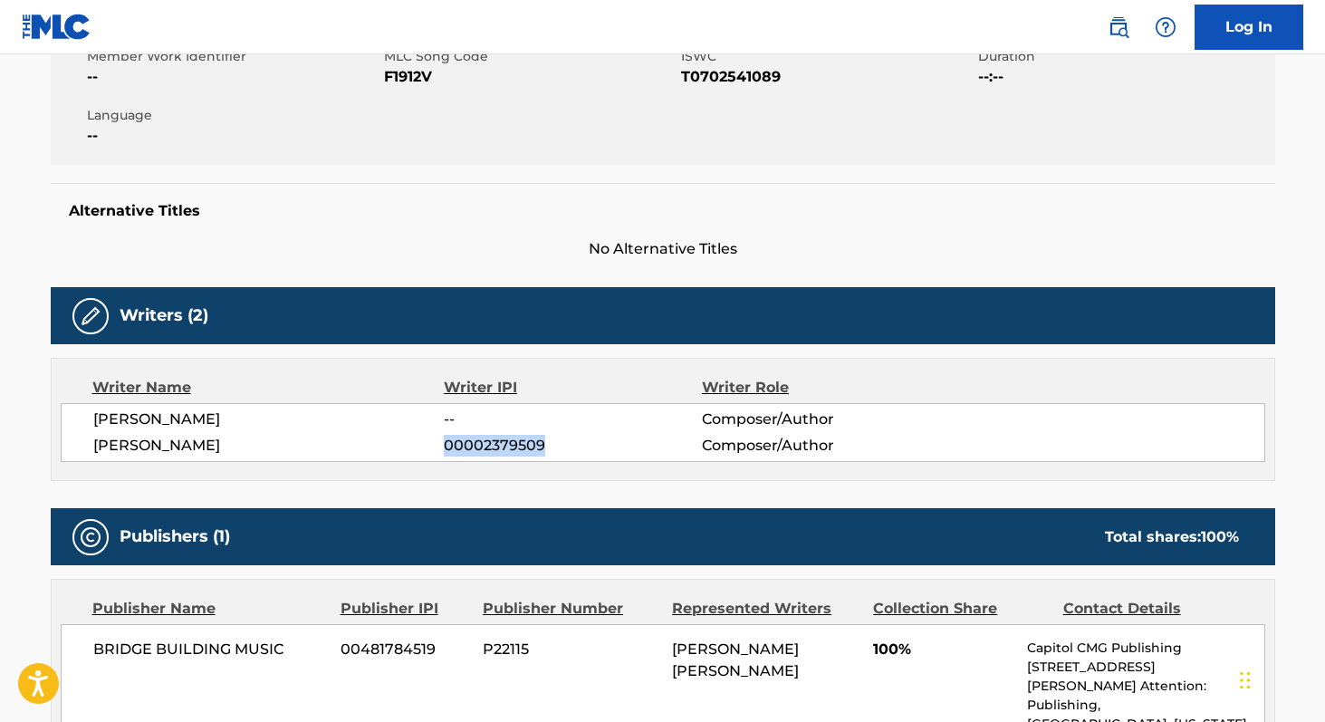 This screenshot has width=1325, height=722. I want to click on span: No Alternative Titles, so click(663, 249).